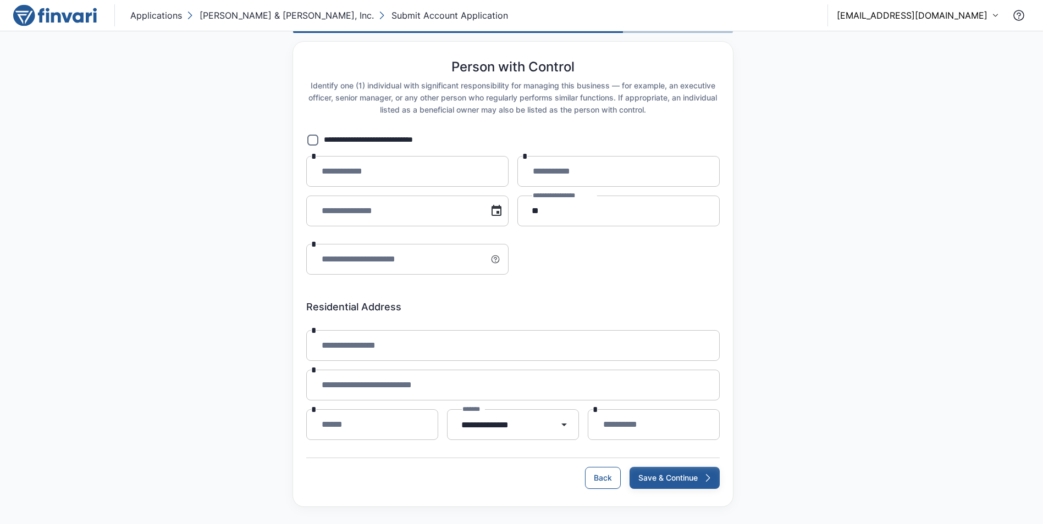 The width and height of the screenshot is (1043, 524). What do you see at coordinates (156, 15) in the screenshot?
I see `p: Applications` at bounding box center [156, 15].